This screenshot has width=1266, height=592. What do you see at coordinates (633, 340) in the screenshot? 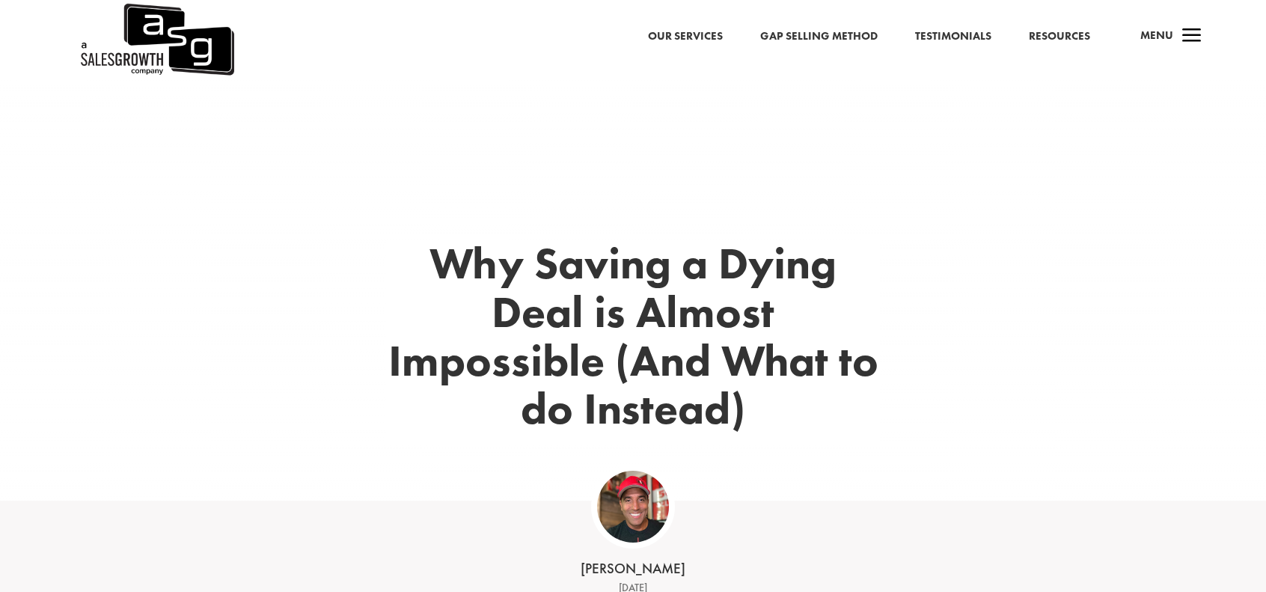
I see `h1: Why Saving a Dying Deal is Almost Impossible (And What to do Instead)` at bounding box center [633, 340].